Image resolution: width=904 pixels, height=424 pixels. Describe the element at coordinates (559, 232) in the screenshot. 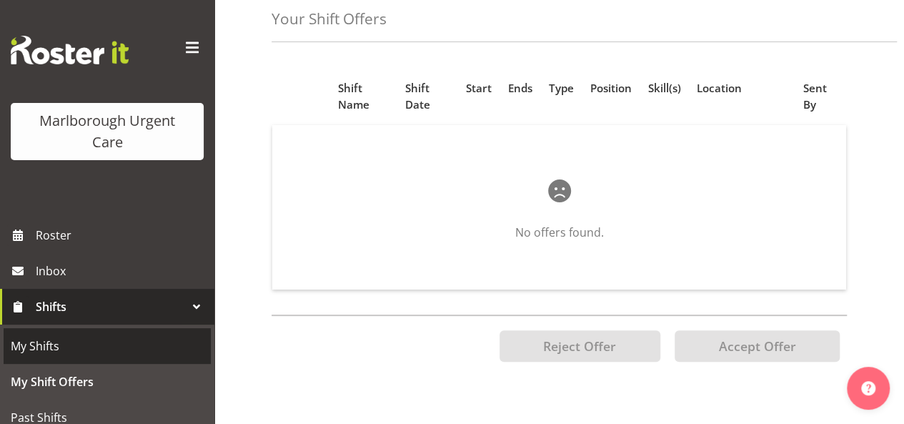

I see `p: No offers found.` at that location.